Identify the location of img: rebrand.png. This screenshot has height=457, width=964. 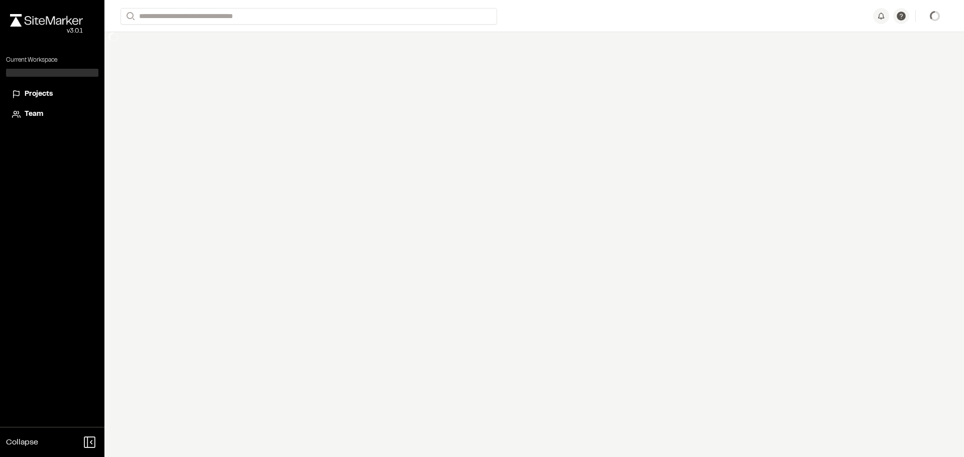
(46, 20).